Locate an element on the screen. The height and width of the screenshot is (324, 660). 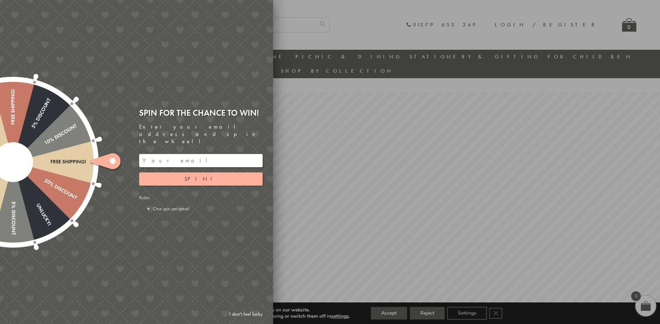
li: One spin per email is located at coordinates (208, 209).